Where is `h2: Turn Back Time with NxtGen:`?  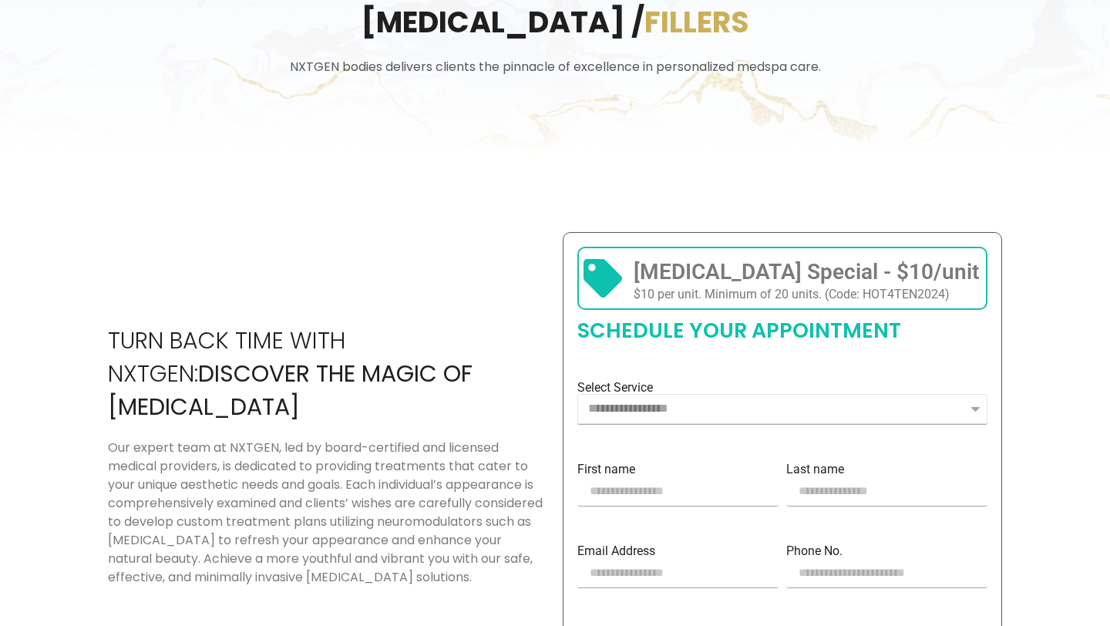 h2: Turn Back Time with NxtGen: is located at coordinates (328, 373).